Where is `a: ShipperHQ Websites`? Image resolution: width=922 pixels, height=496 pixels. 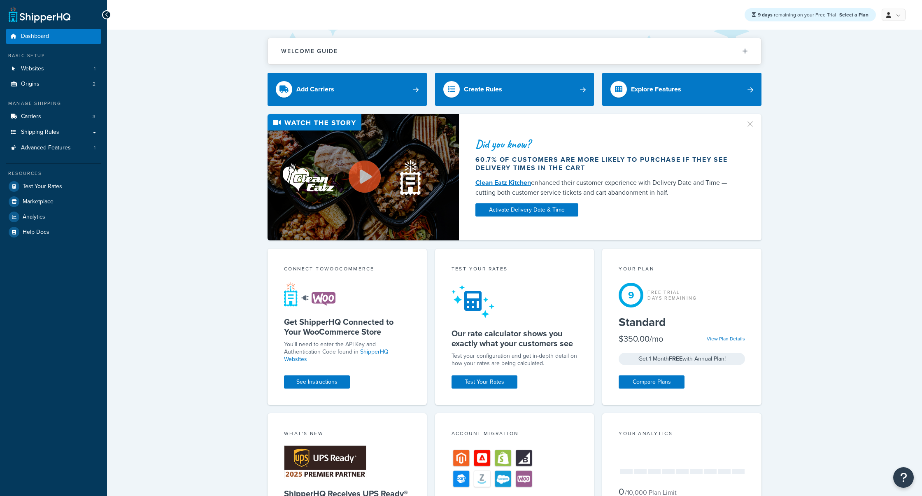
a: ShipperHQ Websites is located at coordinates (336, 355).